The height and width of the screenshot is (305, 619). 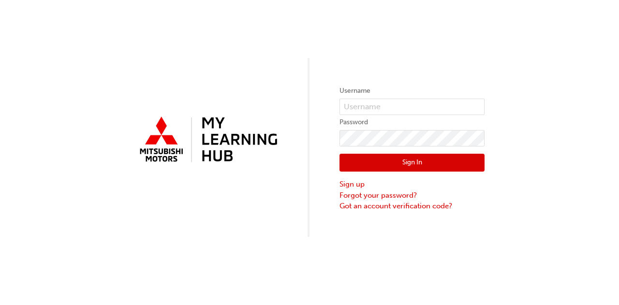 I want to click on img: mmal, so click(x=207, y=140).